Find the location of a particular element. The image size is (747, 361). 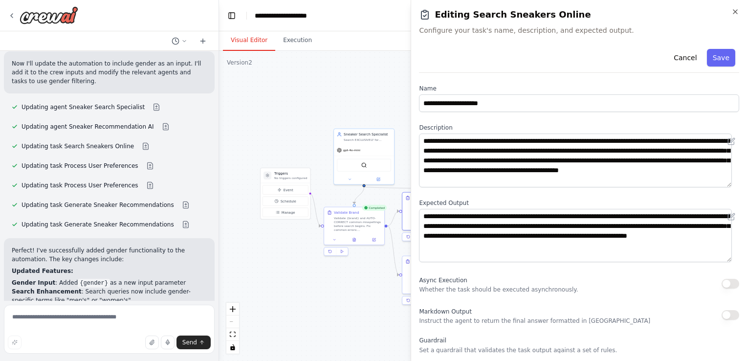

div: CompletedValidate BrandValidate {brand} and AUTO-CORRECT common misspellings before search begins... is located at coordinates (354, 232).